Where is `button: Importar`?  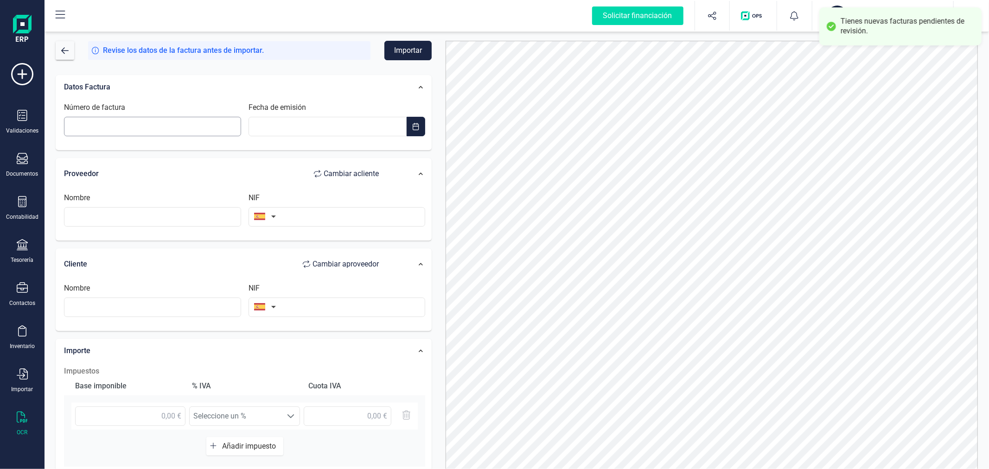 button: Importar is located at coordinates (408, 51).